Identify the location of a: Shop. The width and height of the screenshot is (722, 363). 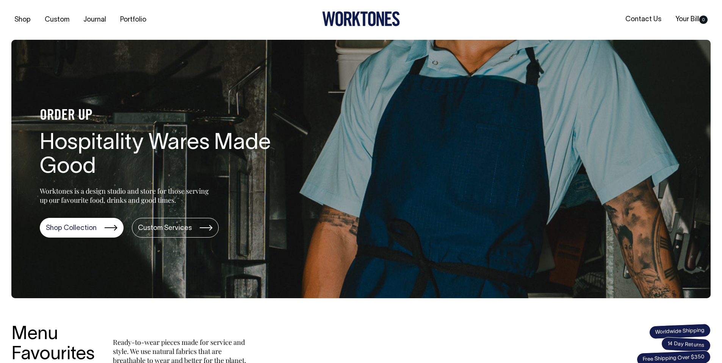
(22, 20).